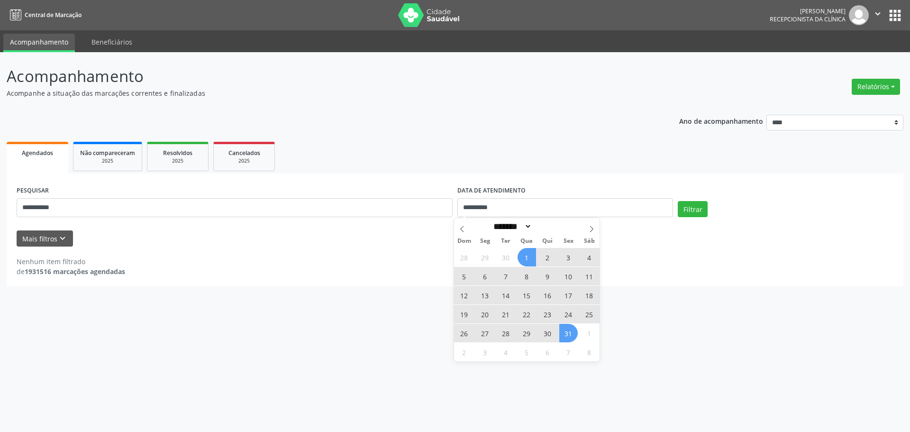  I want to click on span: Outubro 9, 2025, so click(547, 276).